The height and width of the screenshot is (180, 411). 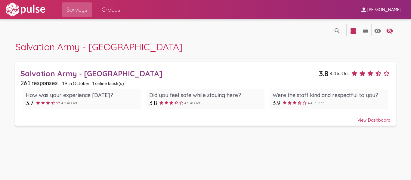 What do you see at coordinates (77, 10) in the screenshot?
I see `a: Surveys` at bounding box center [77, 10].